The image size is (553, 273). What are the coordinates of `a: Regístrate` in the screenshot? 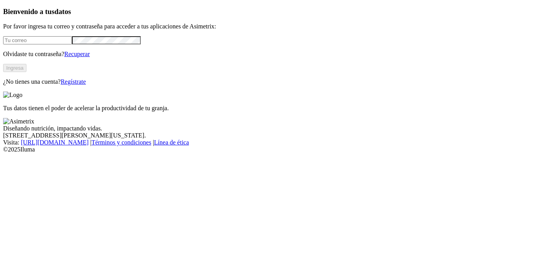 It's located at (73, 81).